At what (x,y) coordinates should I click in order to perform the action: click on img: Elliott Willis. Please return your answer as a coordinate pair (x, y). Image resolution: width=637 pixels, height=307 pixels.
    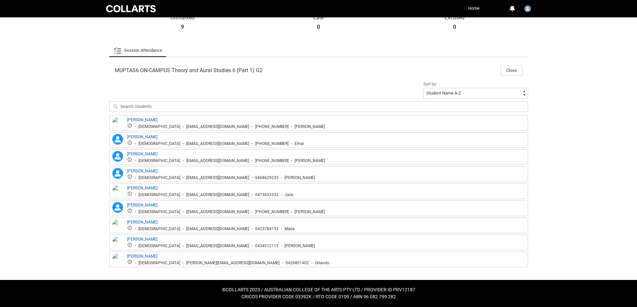
    Looking at the image, I should click on (118, 124).